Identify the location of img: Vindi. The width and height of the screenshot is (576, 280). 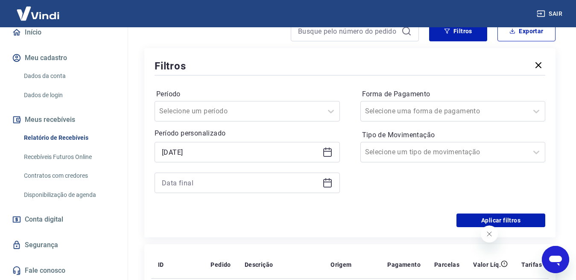
(38, 13).